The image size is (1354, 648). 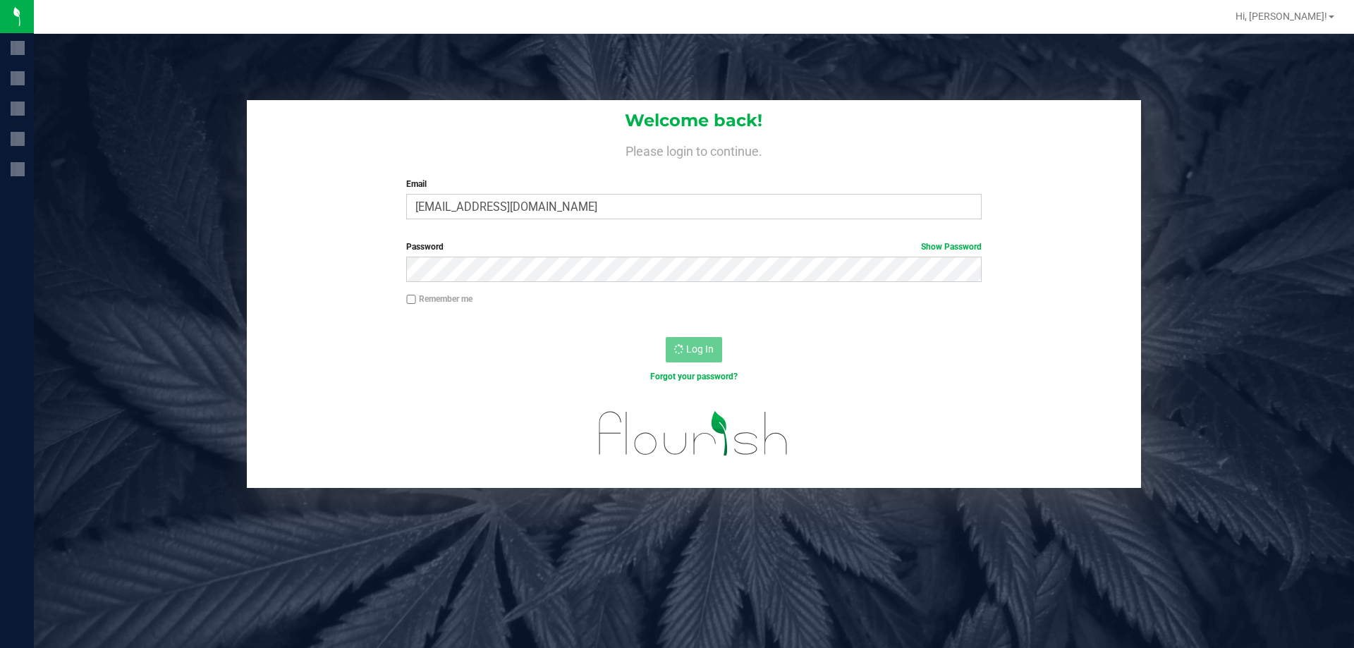 What do you see at coordinates (694, 121) in the screenshot?
I see `h1: Welcome back!` at bounding box center [694, 121].